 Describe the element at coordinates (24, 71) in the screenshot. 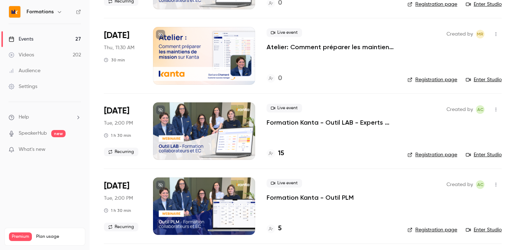

I see `div: Audience` at that location.